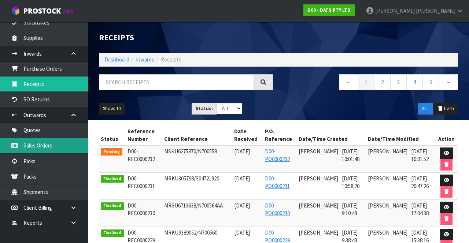  What do you see at coordinates (141, 210) in the screenshot?
I see `span: D00-REC0000230` at bounding box center [141, 210].